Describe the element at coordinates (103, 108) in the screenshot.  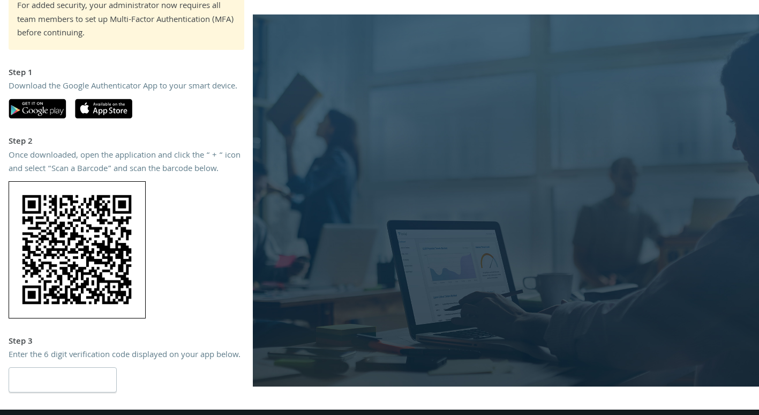
I see `img: apple-app-store.svg` at that location.